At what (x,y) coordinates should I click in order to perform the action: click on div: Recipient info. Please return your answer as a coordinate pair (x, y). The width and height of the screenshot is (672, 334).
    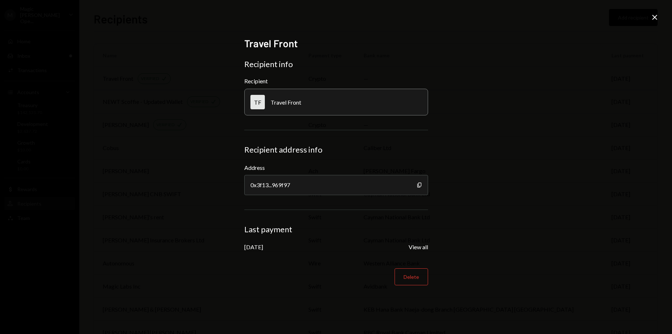
    Looking at the image, I should click on (336, 64).